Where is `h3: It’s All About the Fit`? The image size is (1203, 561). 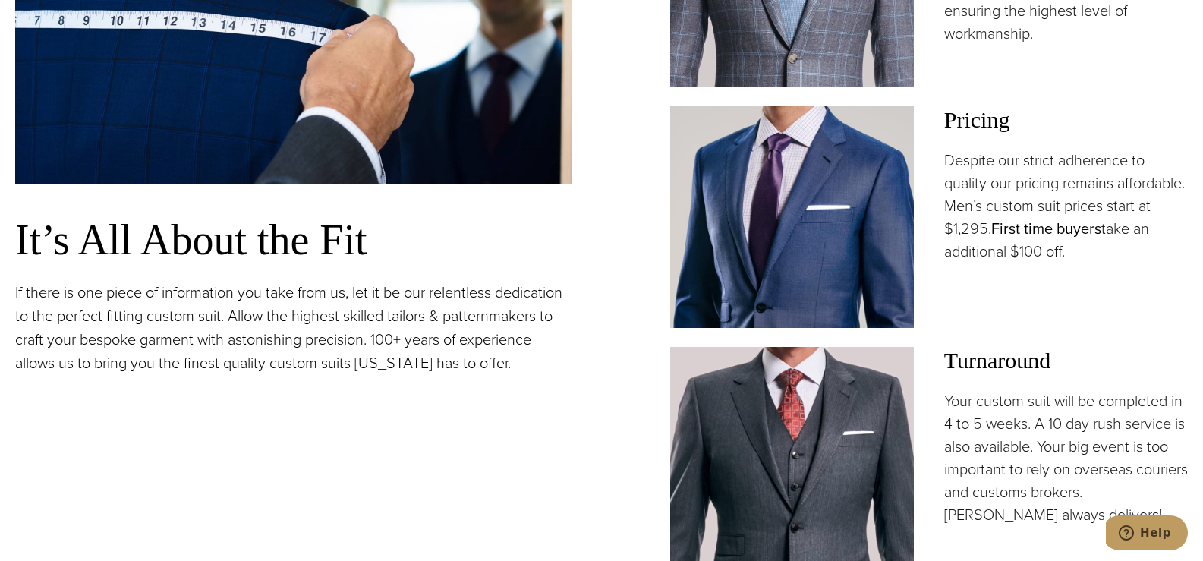 h3: It’s All About the Fit is located at coordinates (293, 240).